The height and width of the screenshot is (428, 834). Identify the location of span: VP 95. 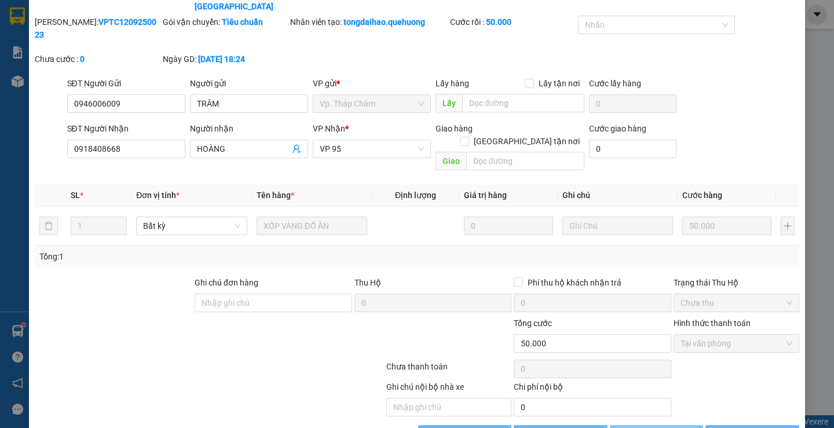
(372, 149).